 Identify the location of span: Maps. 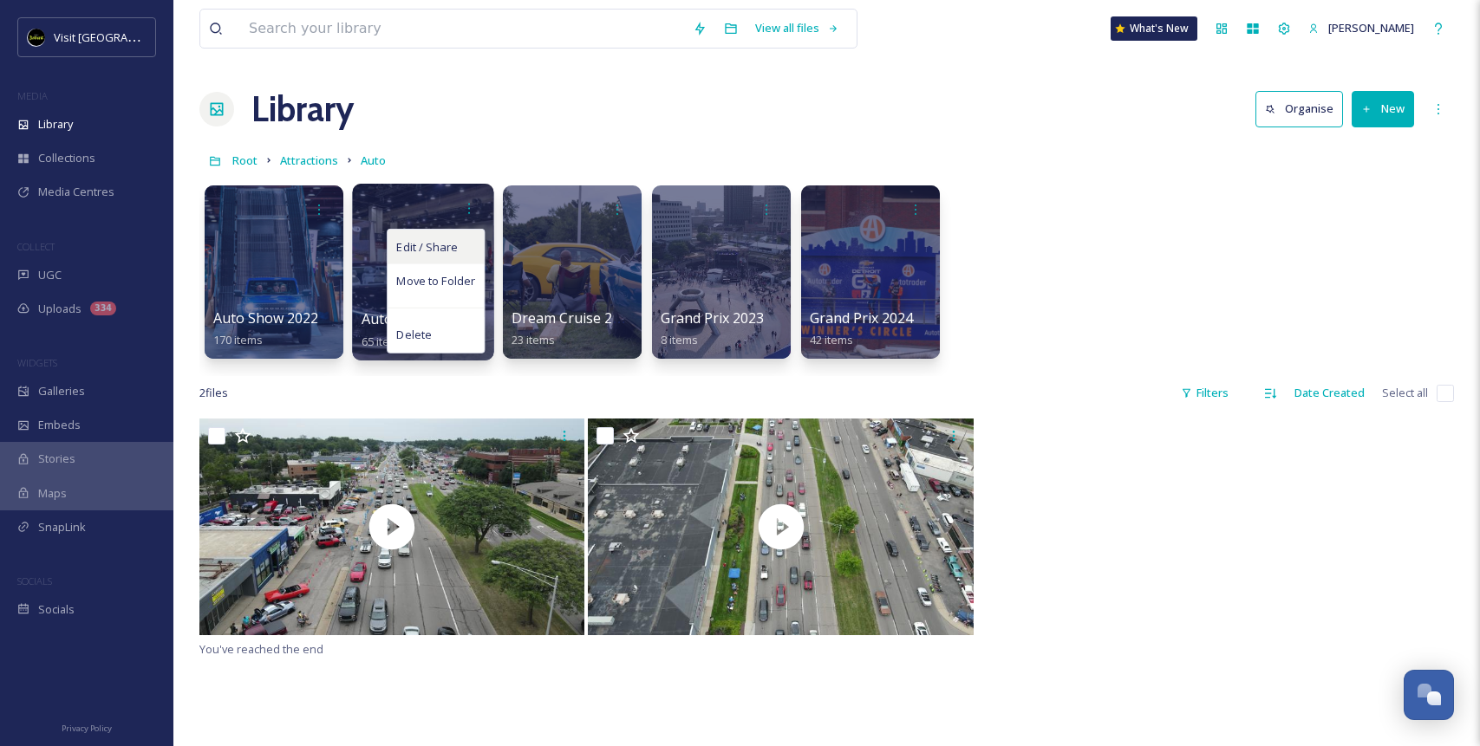
(52, 493).